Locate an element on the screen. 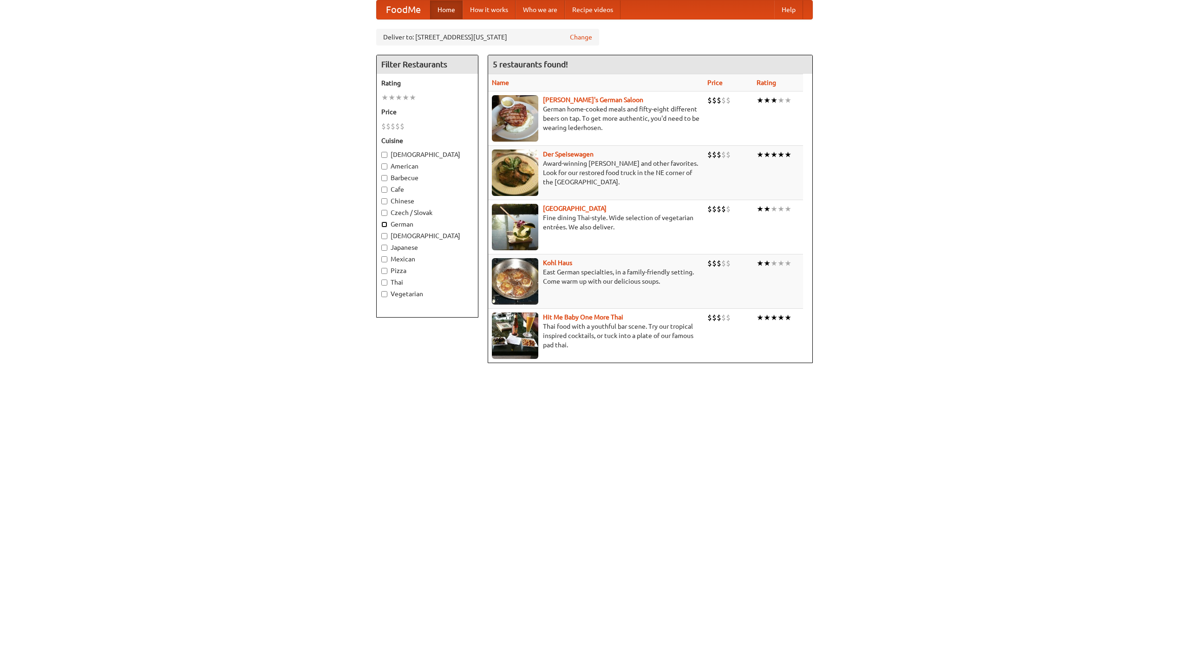  input: Vegetarian is located at coordinates (384, 294).